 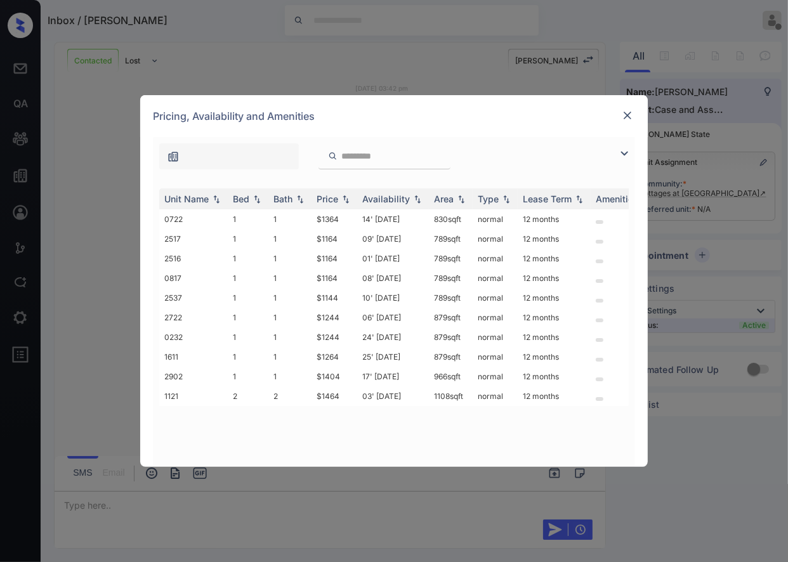 What do you see at coordinates (394, 116) in the screenshot?
I see `div: Pricing, Availability and Amenities` at bounding box center [394, 116].